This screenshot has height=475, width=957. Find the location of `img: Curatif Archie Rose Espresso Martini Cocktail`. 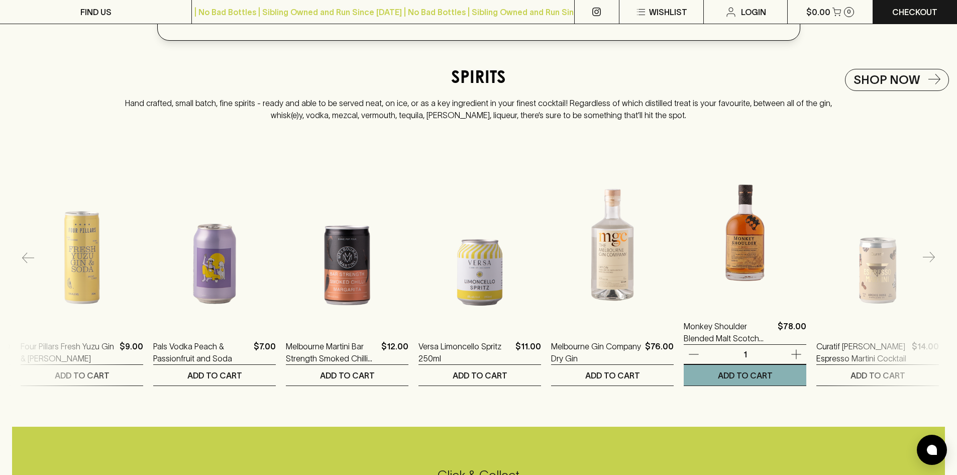

img: Curatif Archie Rose Espresso Martini Cocktail is located at coordinates (878, 237).